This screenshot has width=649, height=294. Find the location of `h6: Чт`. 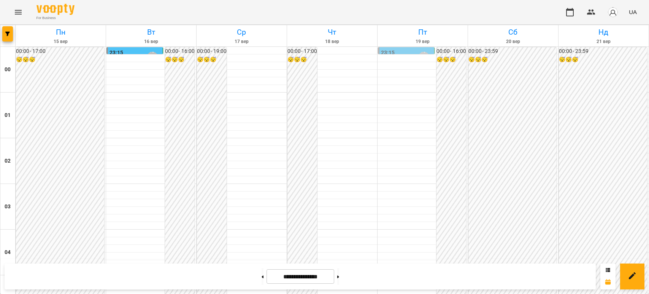

h6: Чт is located at coordinates (332, 32).